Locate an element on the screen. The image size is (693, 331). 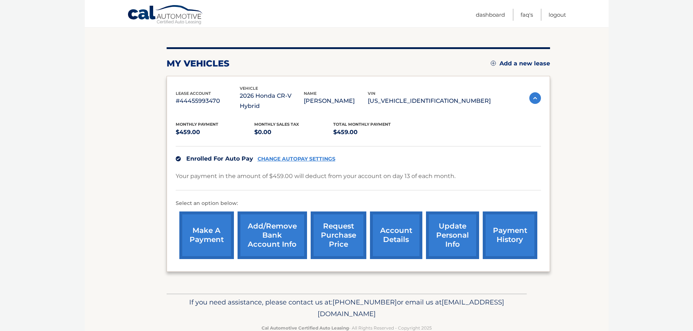
span: vehicle is located at coordinates (249, 88).